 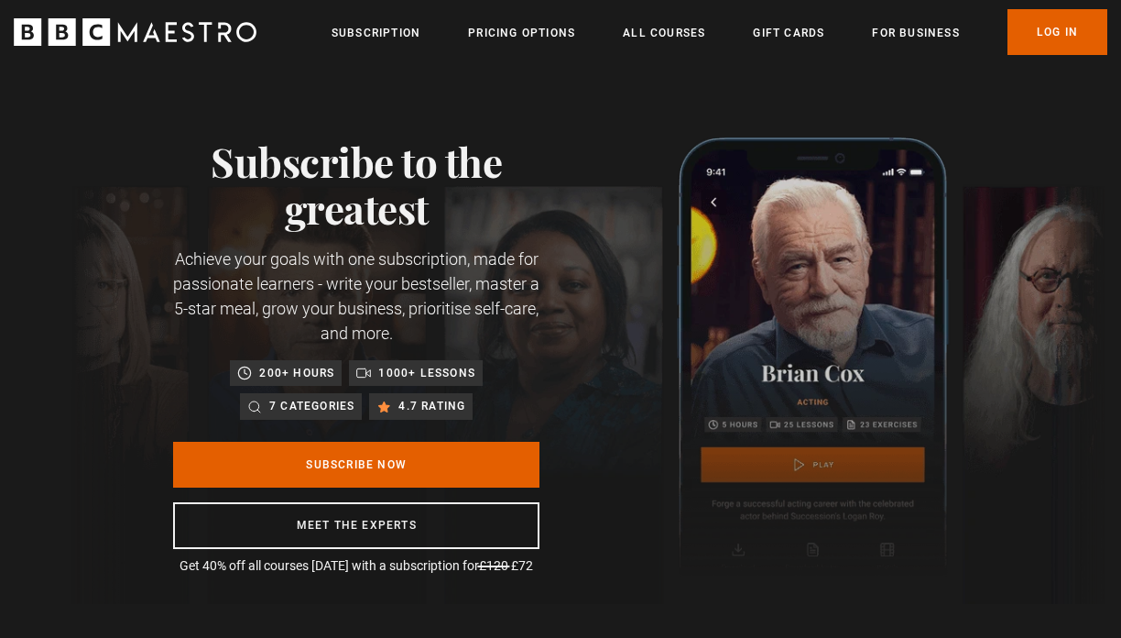 What do you see at coordinates (1057, 32) in the screenshot?
I see `a: Log In` at bounding box center [1057, 32].